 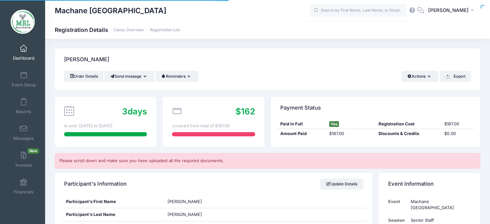 I want to click on h4: Participant's Information, so click(x=95, y=184).